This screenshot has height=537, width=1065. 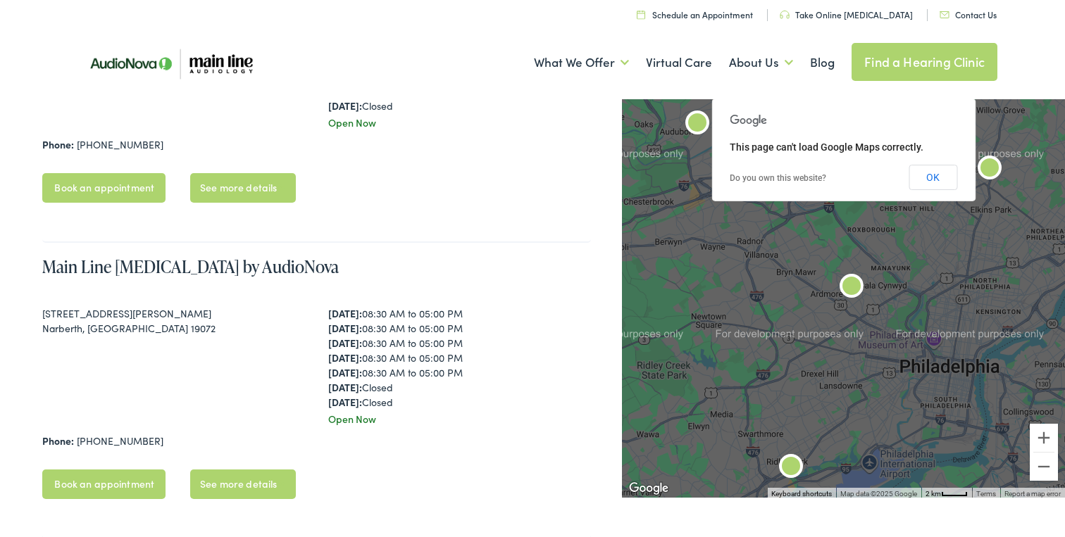 What do you see at coordinates (924, 62) in the screenshot?
I see `a: Find a Hearing Clinic` at bounding box center [924, 62].